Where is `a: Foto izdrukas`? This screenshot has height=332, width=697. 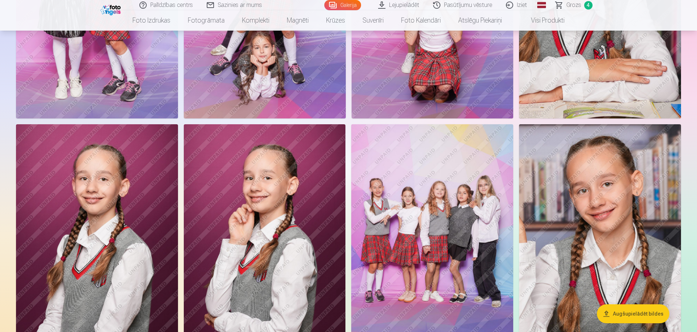
a: Foto izdrukas is located at coordinates (151, 20).